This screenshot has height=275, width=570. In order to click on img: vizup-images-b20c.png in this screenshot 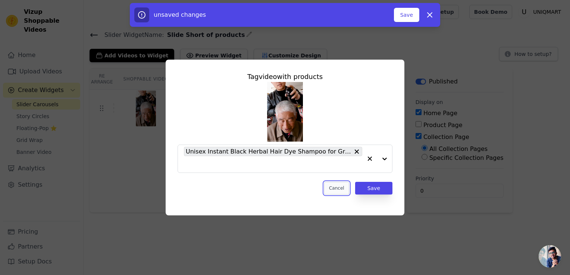, I will do `click(285, 112)`.